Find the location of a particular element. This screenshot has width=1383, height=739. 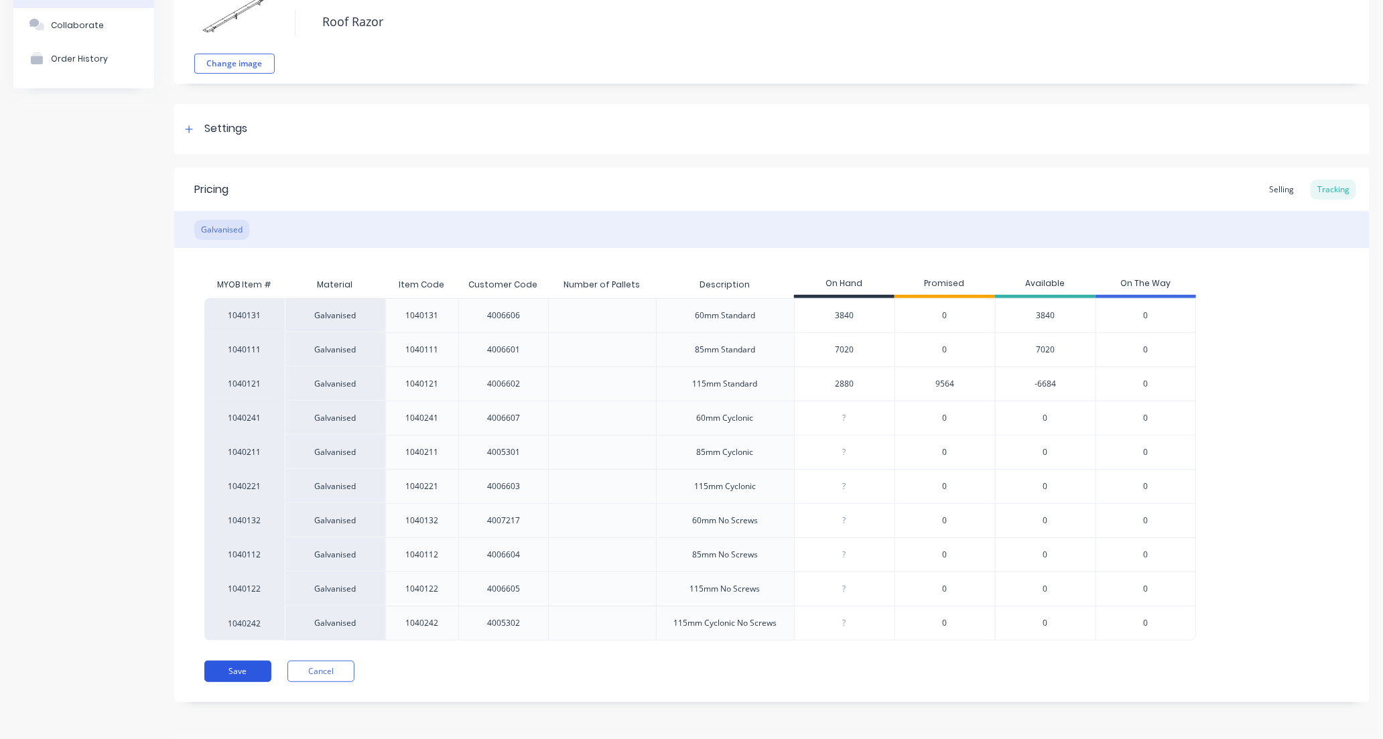

div: On Hand is located at coordinates (844, 285).